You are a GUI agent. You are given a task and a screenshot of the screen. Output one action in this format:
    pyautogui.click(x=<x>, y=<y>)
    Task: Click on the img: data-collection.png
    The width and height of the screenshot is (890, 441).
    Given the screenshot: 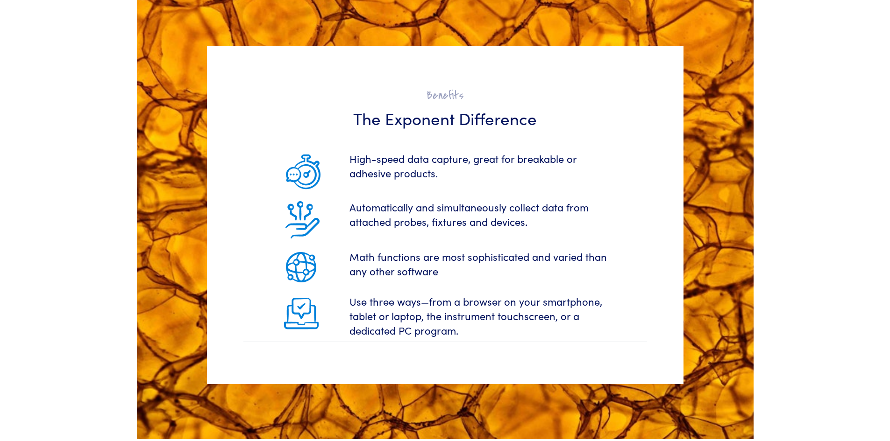 What is the action you would take?
    pyautogui.click(x=302, y=221)
    